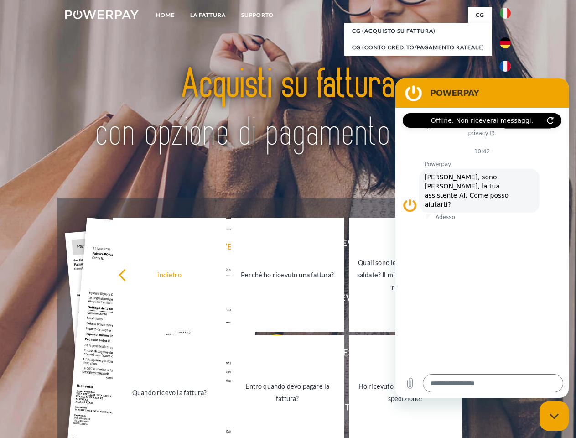 This screenshot has height=438, width=576. I want to click on img: fr, so click(505, 66).